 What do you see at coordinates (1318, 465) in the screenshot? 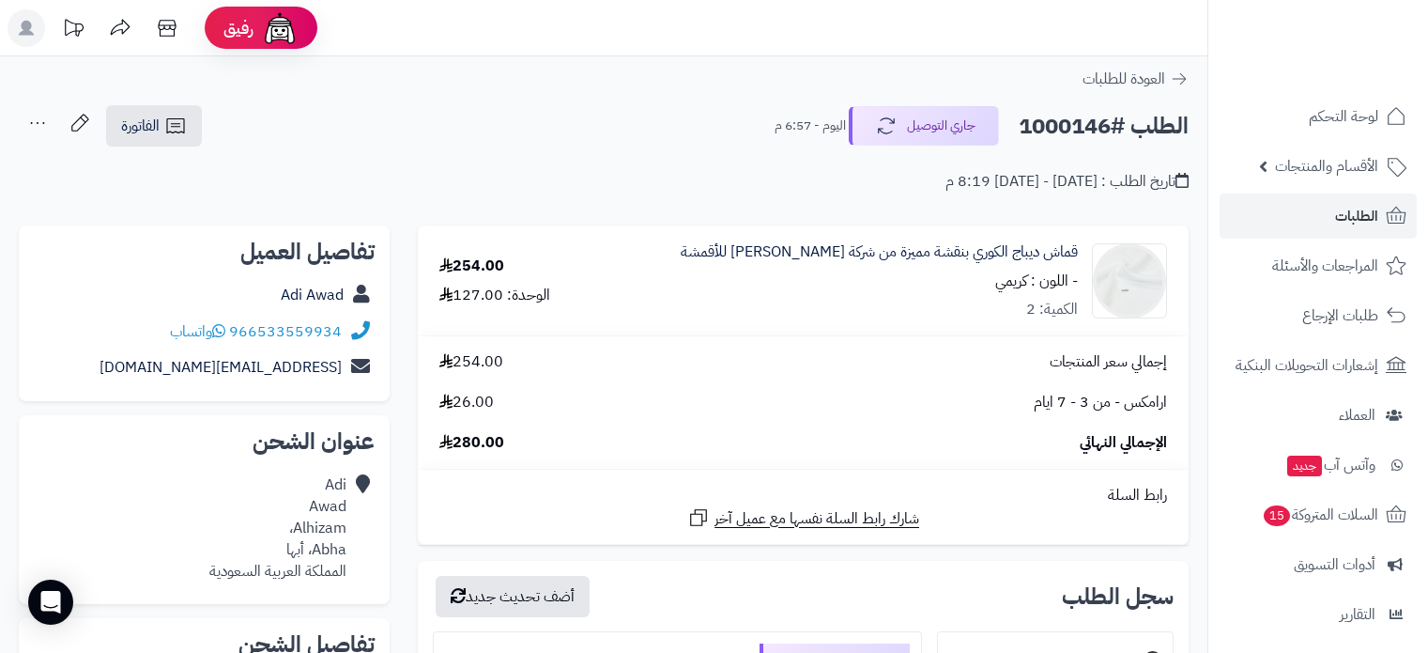
I see `a: وآتس آبجديد` at bounding box center [1318, 465].